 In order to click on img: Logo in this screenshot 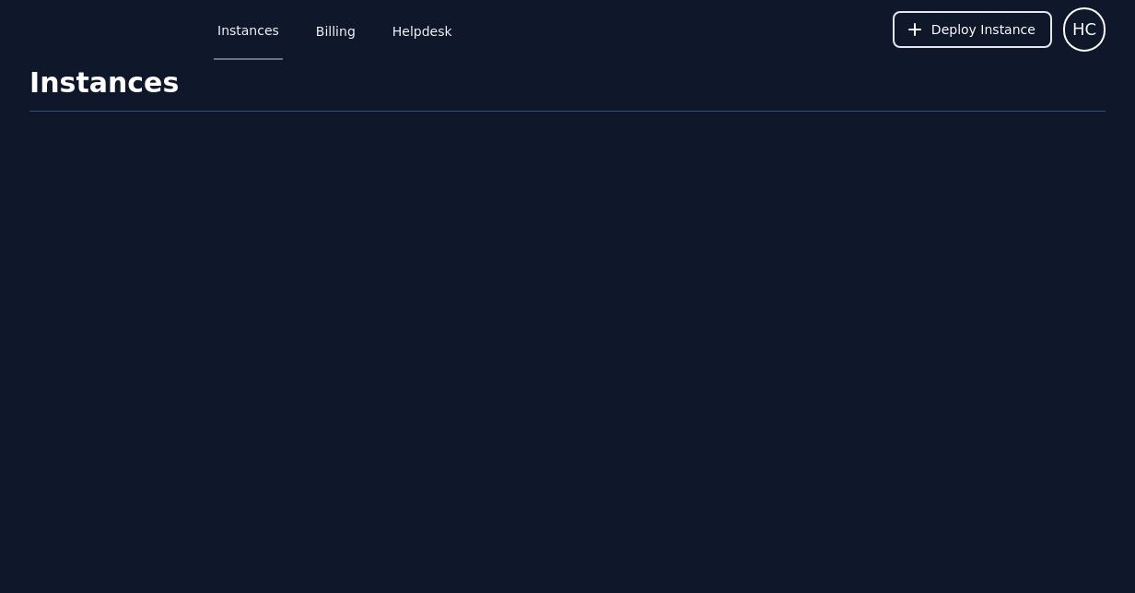, I will do `click(96, 29)`.